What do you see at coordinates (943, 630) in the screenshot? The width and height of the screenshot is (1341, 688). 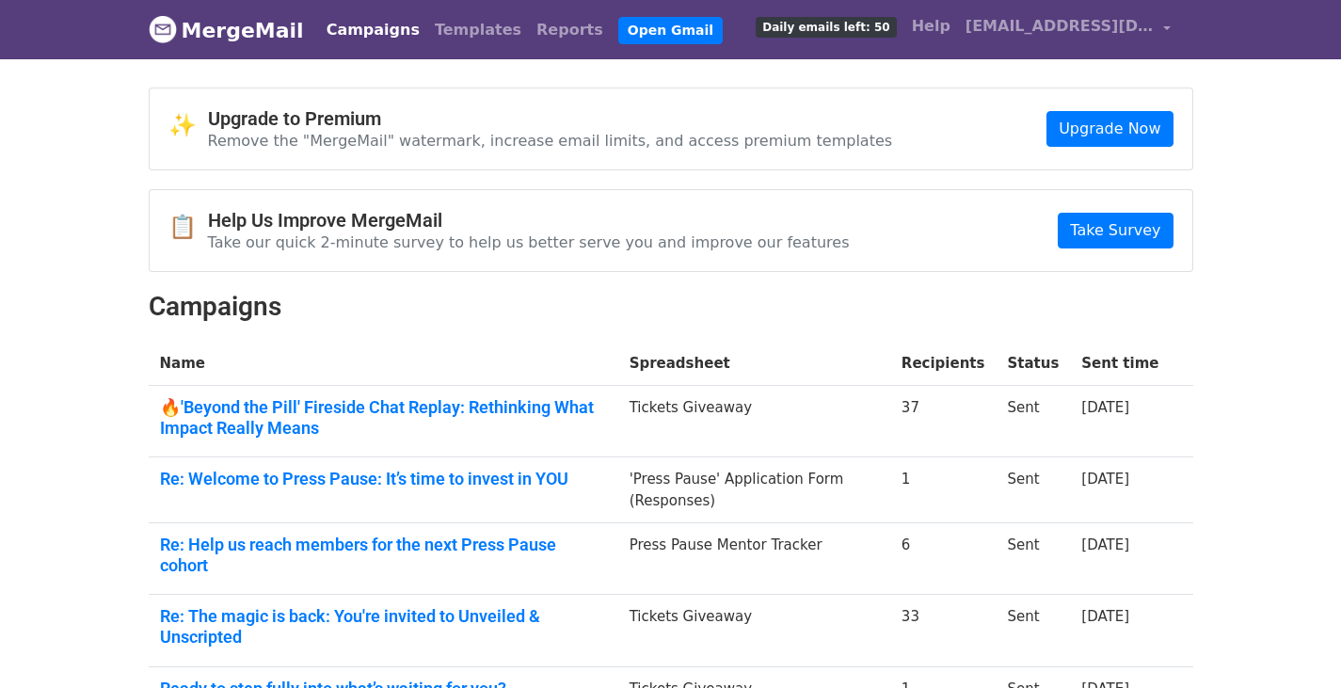 I see `td: 33` at bounding box center [943, 630].